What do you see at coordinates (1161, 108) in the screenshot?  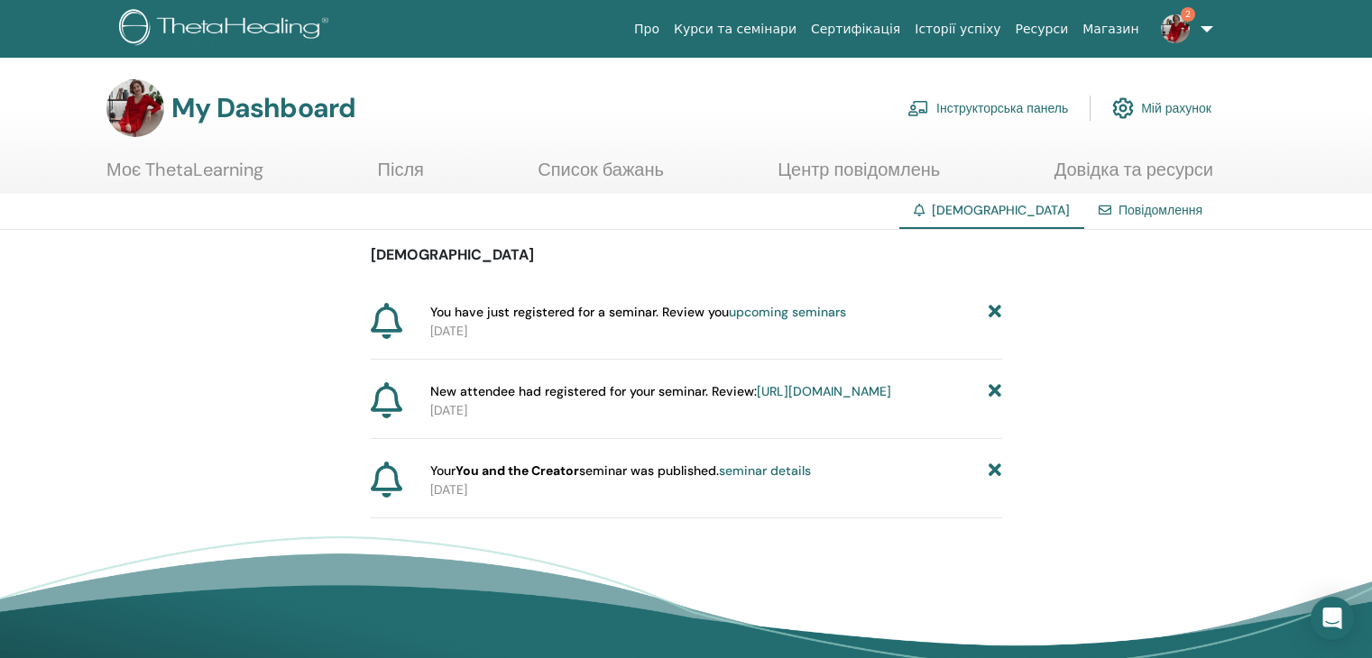 I see `a: Мій рахунок` at bounding box center [1161, 108].